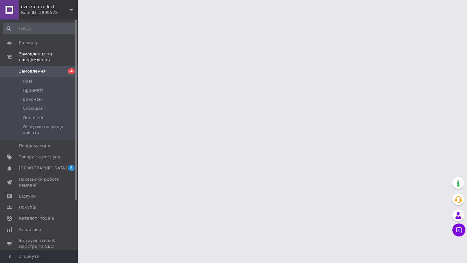 The height and width of the screenshot is (263, 467). I want to click on span: Головна, so click(28, 43).